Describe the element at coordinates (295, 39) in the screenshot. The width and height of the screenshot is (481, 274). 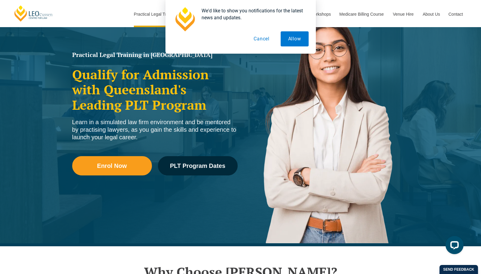
I see `button: Allow` at that location.